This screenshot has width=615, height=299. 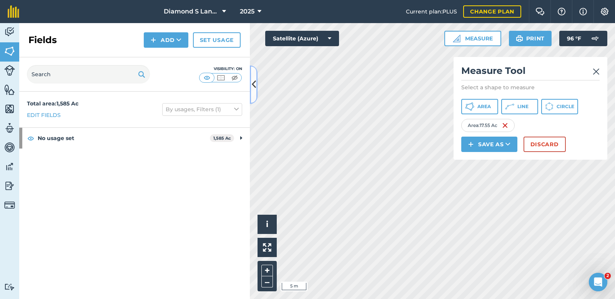 I want to click on h2: Fields, so click(x=43, y=40).